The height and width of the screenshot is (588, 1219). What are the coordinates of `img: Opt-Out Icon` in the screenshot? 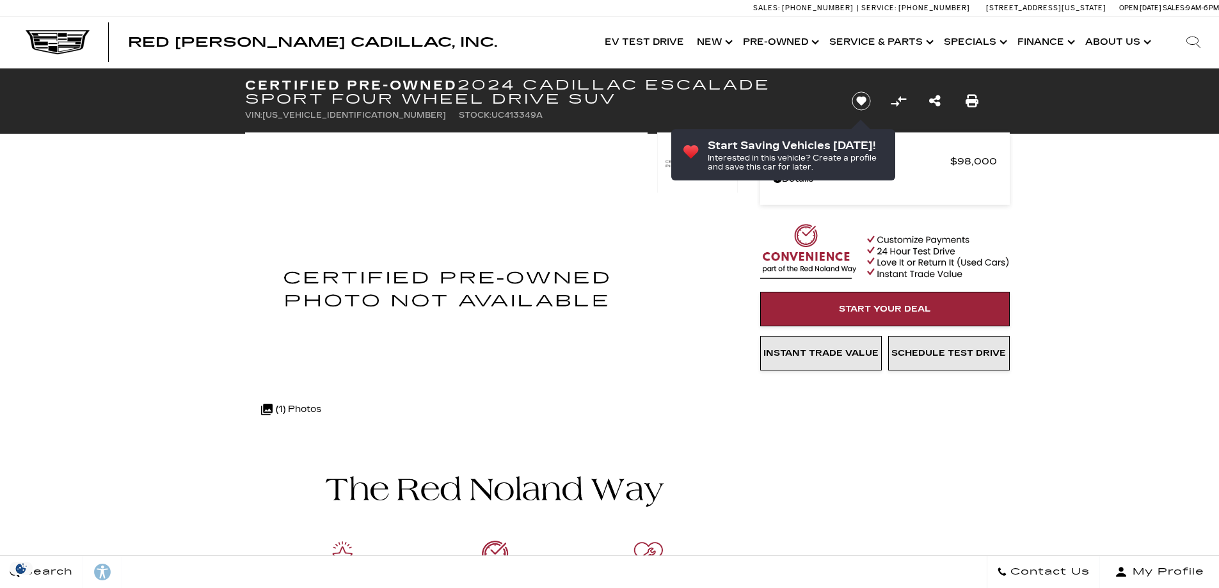 It's located at (21, 568).